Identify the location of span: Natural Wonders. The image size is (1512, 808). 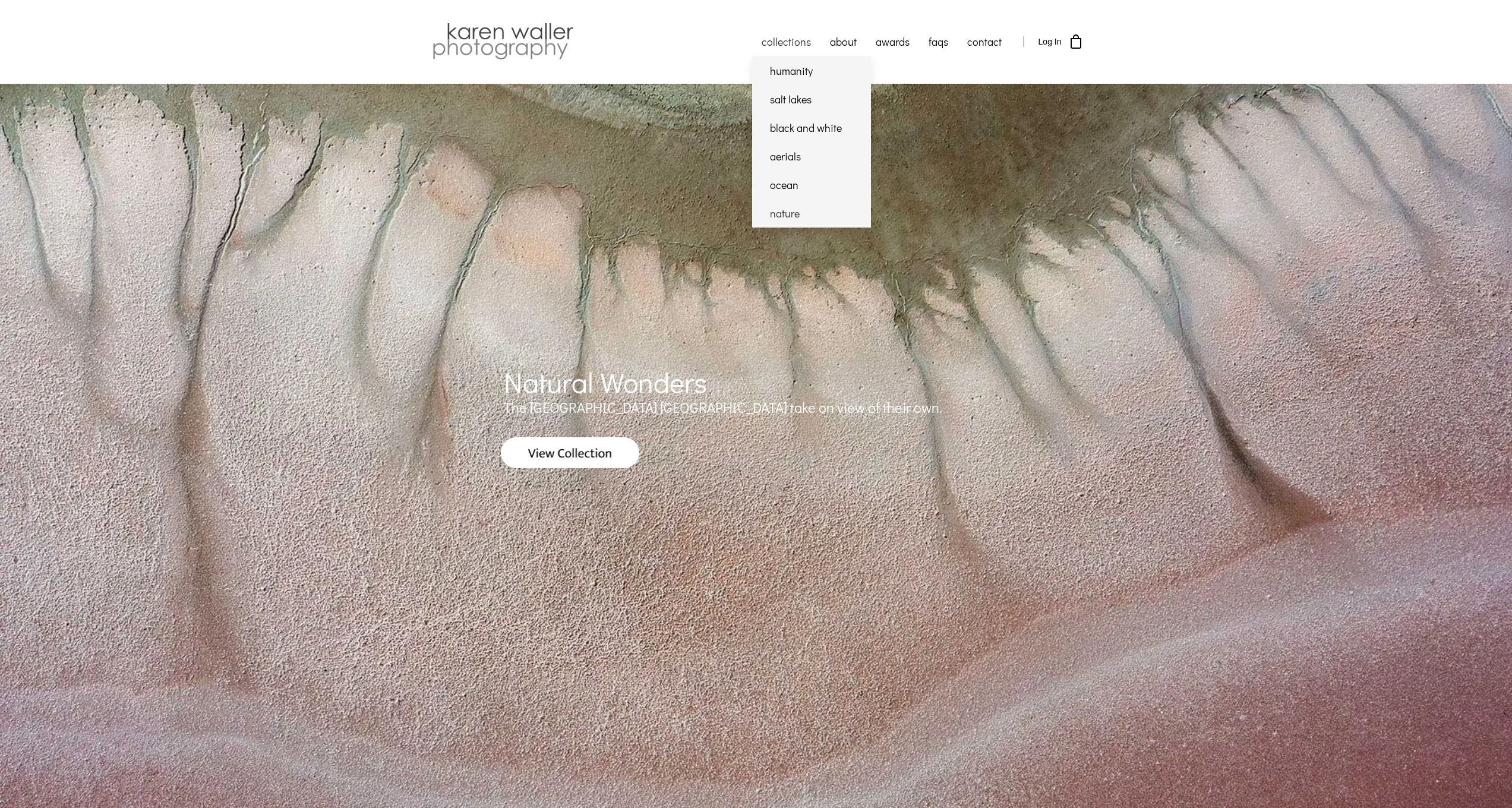
(605, 381).